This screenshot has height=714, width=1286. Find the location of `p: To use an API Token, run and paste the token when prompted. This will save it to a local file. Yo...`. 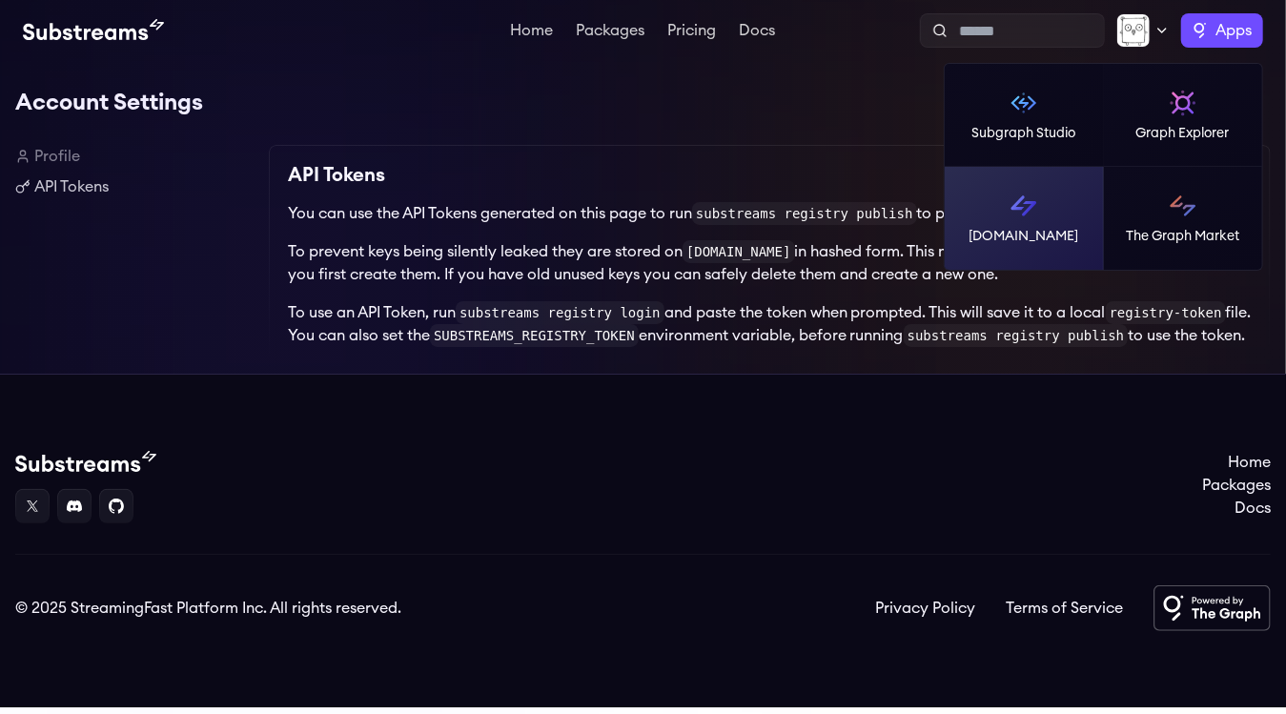

p: To use an API Token, run and paste the token when prompted. This will save it to a local file. Yo... is located at coordinates (769, 324).